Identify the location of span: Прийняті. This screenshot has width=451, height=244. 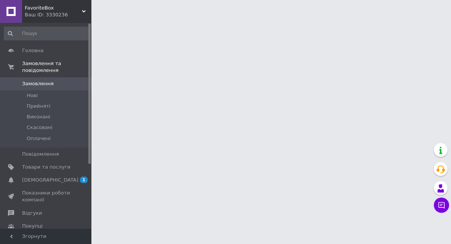
(38, 106).